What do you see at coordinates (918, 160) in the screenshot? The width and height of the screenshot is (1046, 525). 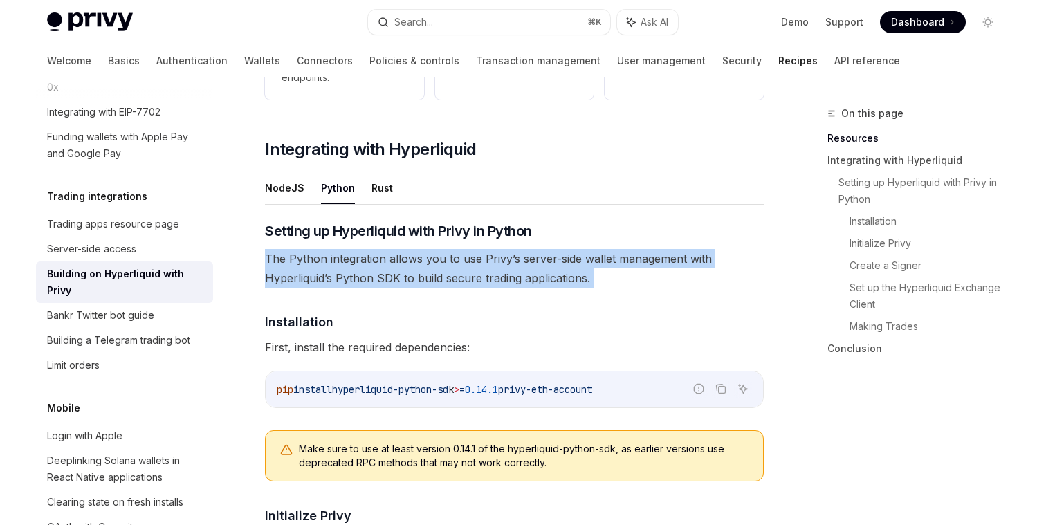 I see `a: Integrating with Hyperliquid` at bounding box center [918, 160].